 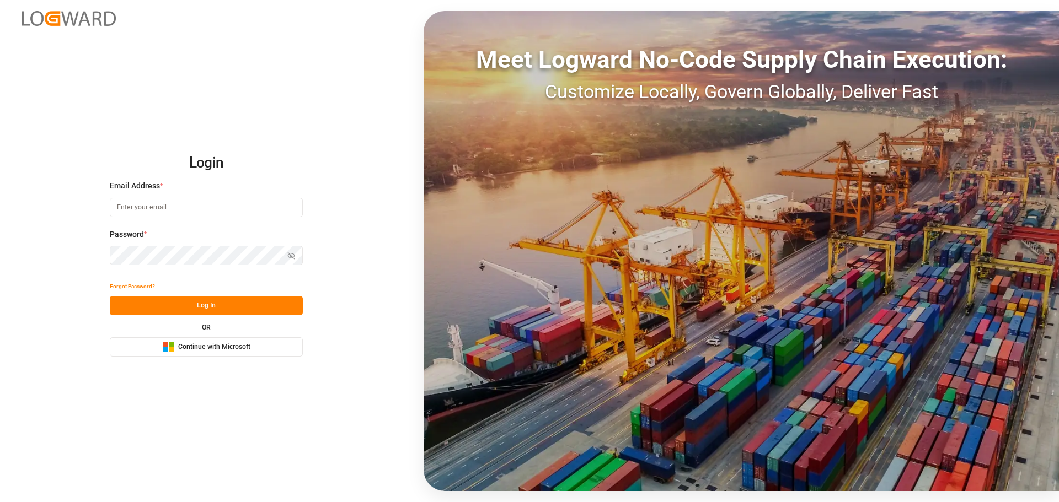 What do you see at coordinates (206, 305) in the screenshot?
I see `button: Log In` at bounding box center [206, 305].